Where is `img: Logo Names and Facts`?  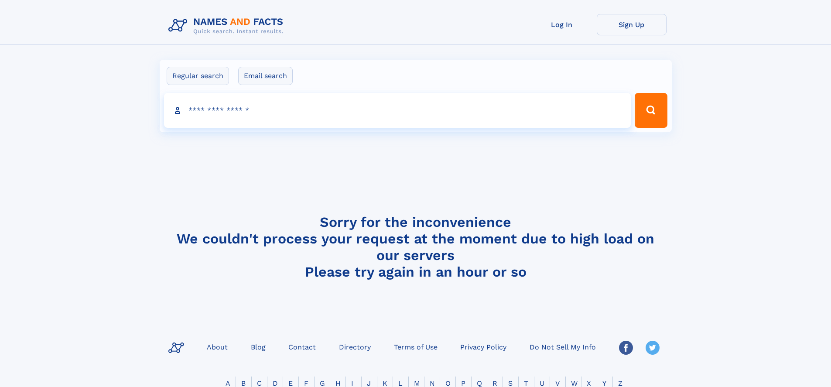 img: Logo Names and Facts is located at coordinates (228, 26).